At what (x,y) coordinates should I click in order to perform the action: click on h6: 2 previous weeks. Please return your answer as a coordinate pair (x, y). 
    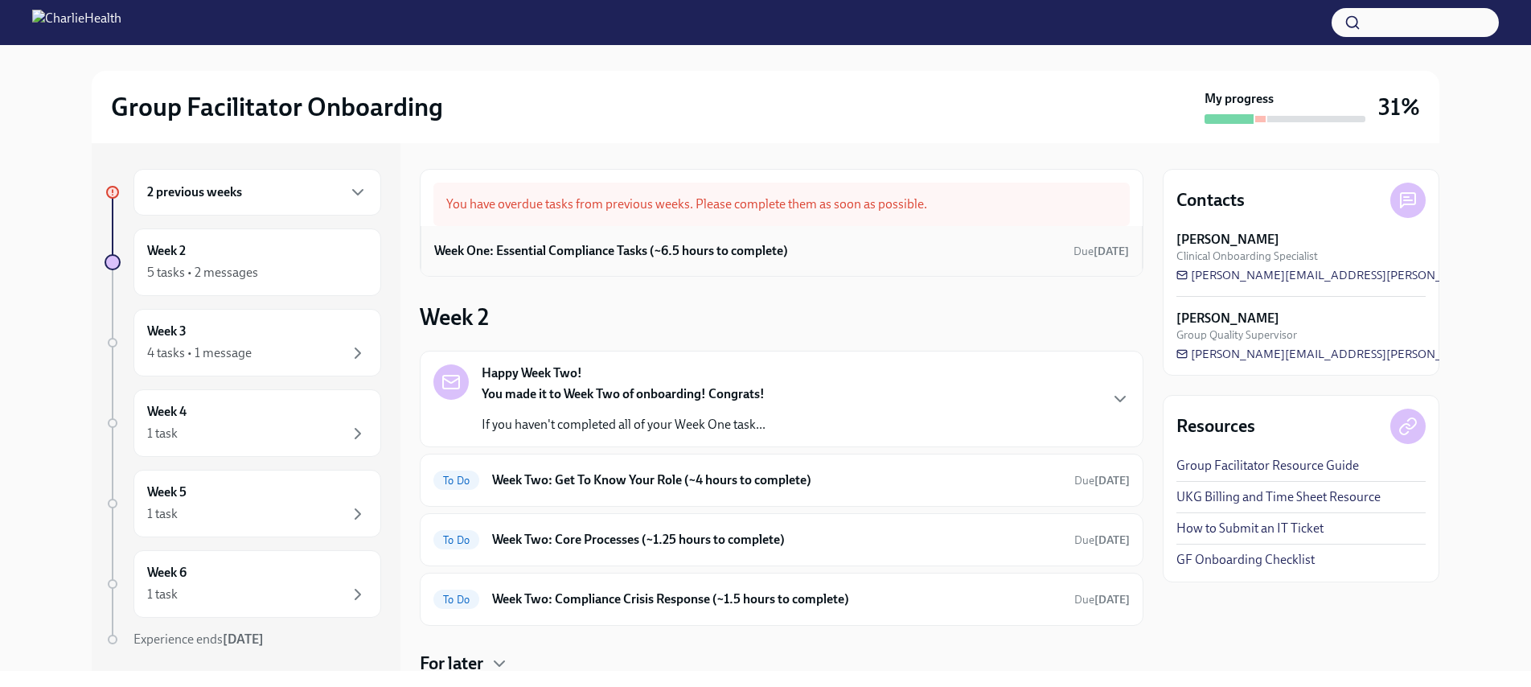
    Looking at the image, I should click on (195, 192).